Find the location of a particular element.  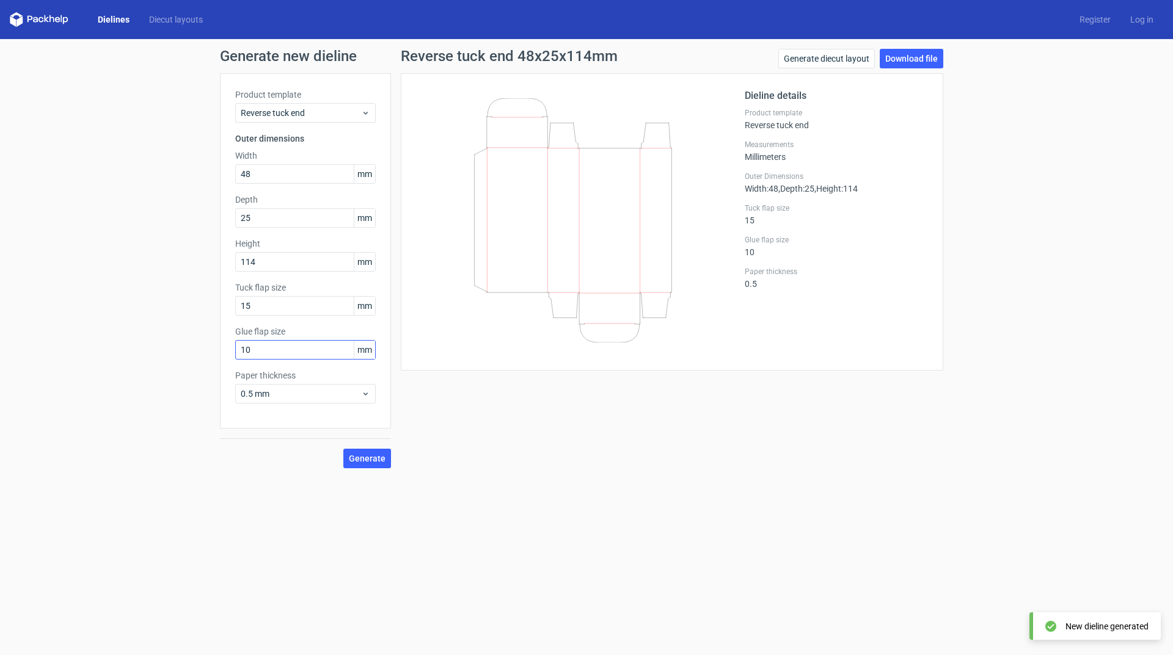

a: Register is located at coordinates (1095, 20).